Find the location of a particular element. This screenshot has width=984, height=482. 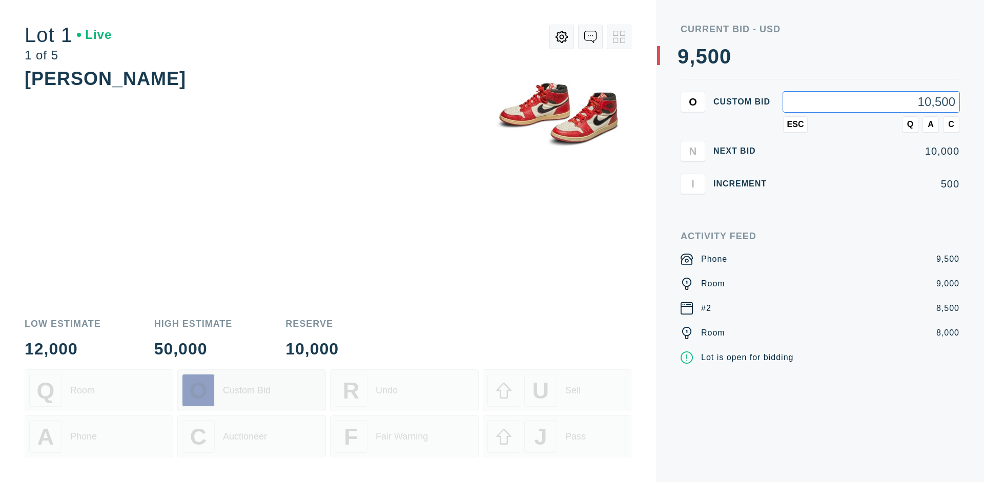

button: O is located at coordinates (693, 102).